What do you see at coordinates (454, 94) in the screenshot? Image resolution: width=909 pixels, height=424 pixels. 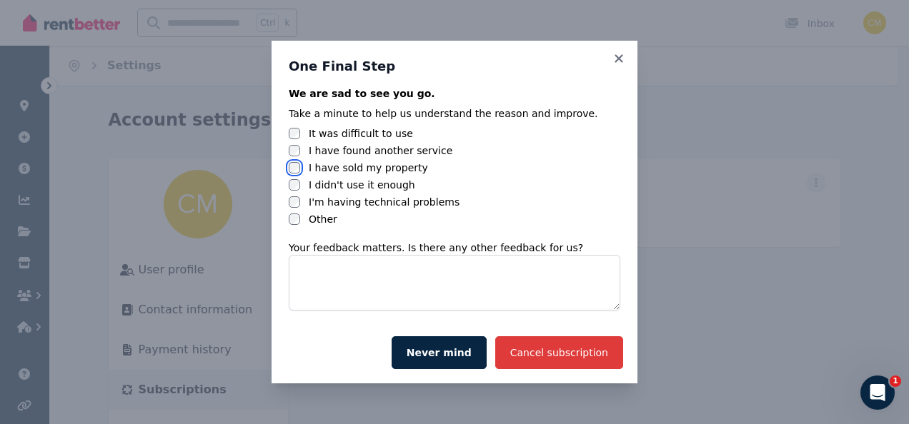 I see `div: We are sad to see you go.` at bounding box center [454, 94].